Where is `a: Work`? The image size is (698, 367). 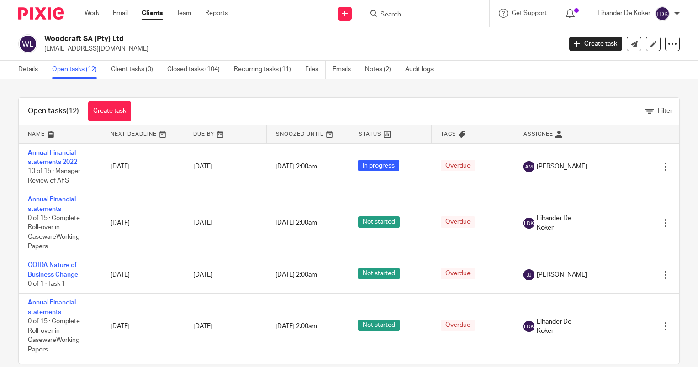 a: Work is located at coordinates (92, 13).